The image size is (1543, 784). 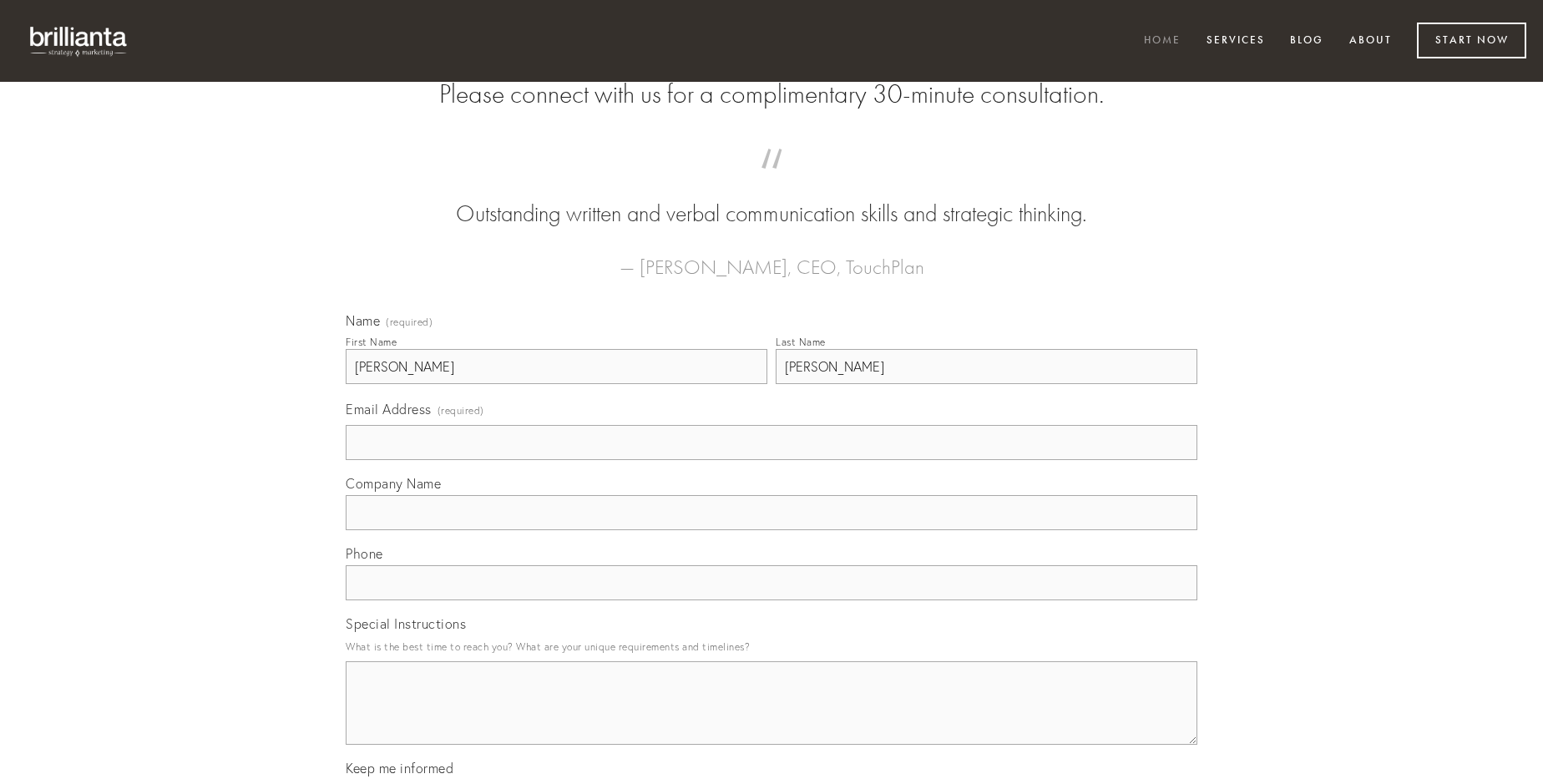 What do you see at coordinates (1162, 41) in the screenshot?
I see `a: Home` at bounding box center [1162, 41].